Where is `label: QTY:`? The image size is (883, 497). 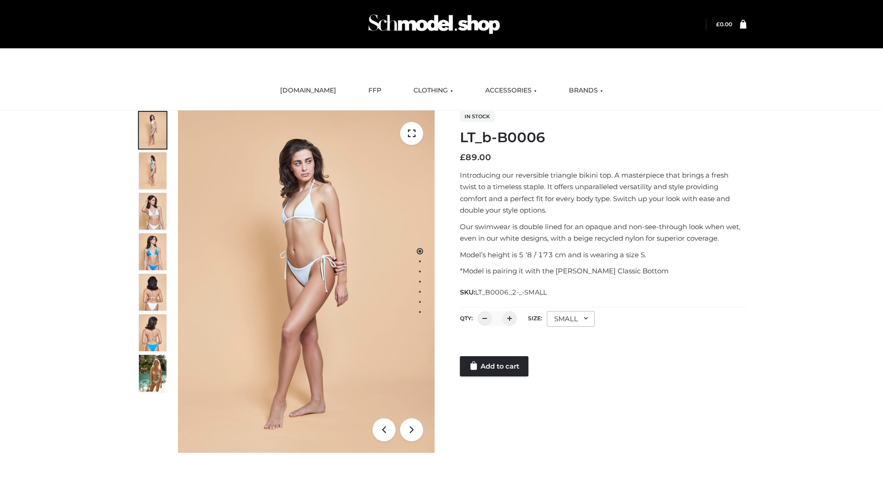
label: QTY: is located at coordinates (466, 318).